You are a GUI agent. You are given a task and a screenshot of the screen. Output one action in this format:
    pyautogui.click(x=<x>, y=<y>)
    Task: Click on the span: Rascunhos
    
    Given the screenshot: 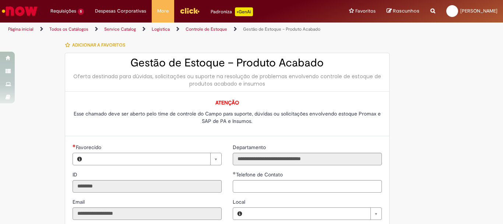 What is the action you would take?
    pyautogui.click(x=406, y=11)
    